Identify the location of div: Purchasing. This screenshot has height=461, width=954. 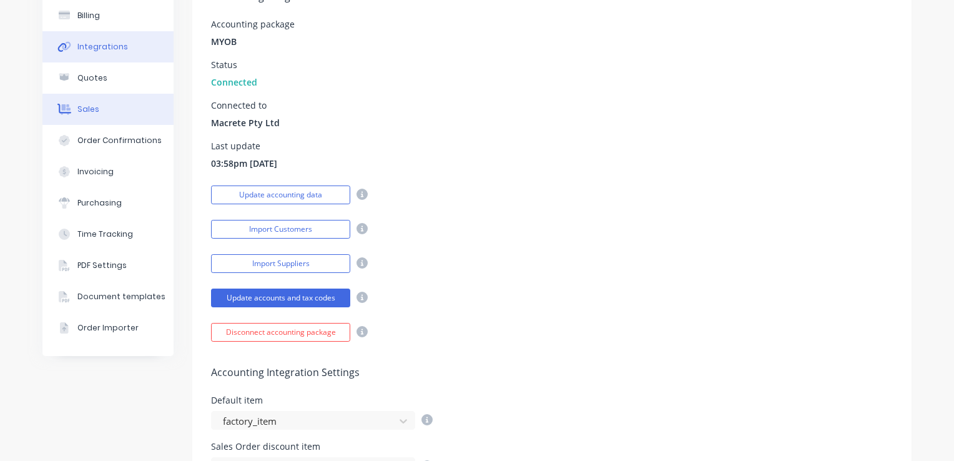
(99, 203).